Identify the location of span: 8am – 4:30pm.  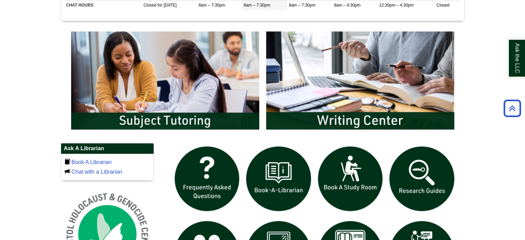
(347, 5).